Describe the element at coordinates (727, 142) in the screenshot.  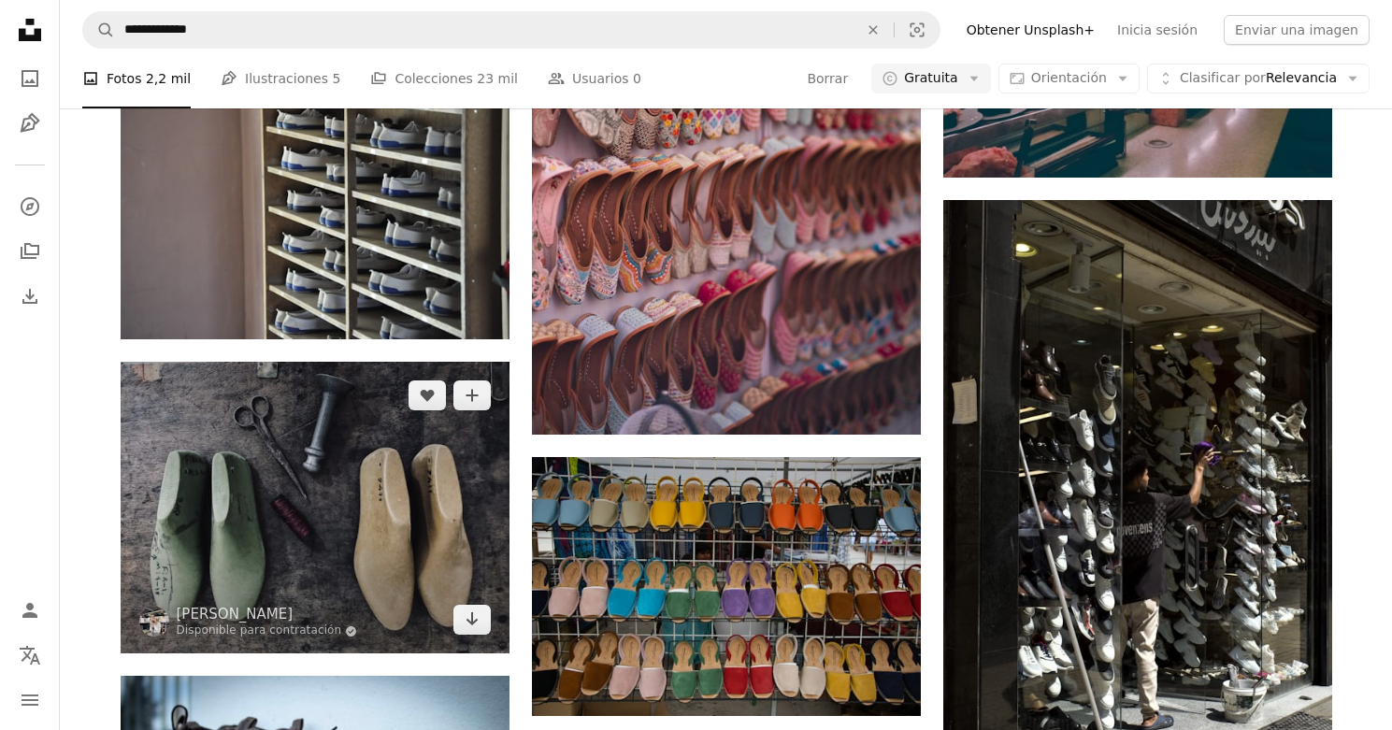
I see `a: una pared llena de zapatos colgados en una pared` at that location.